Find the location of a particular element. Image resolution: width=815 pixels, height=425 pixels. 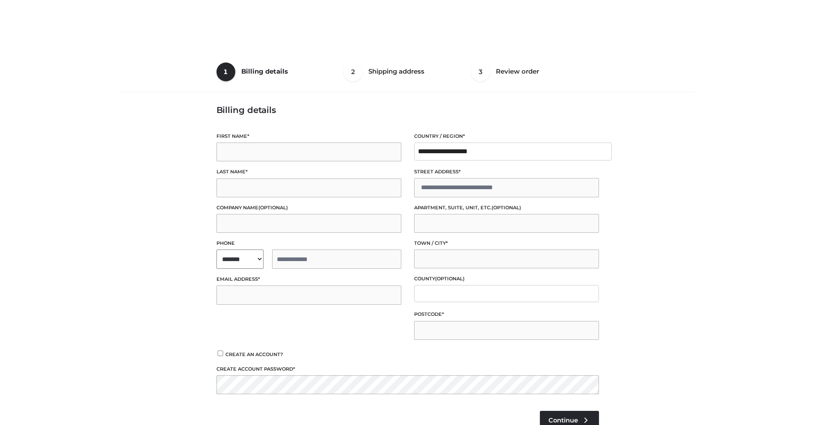

h3: Billing details is located at coordinates (408, 110).